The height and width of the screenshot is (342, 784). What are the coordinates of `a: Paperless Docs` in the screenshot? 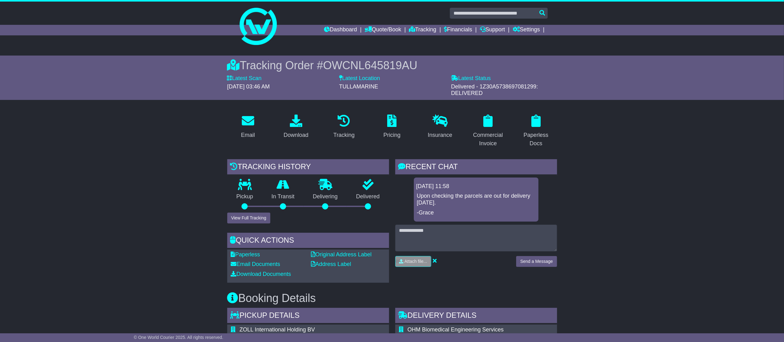 It's located at (536, 131).